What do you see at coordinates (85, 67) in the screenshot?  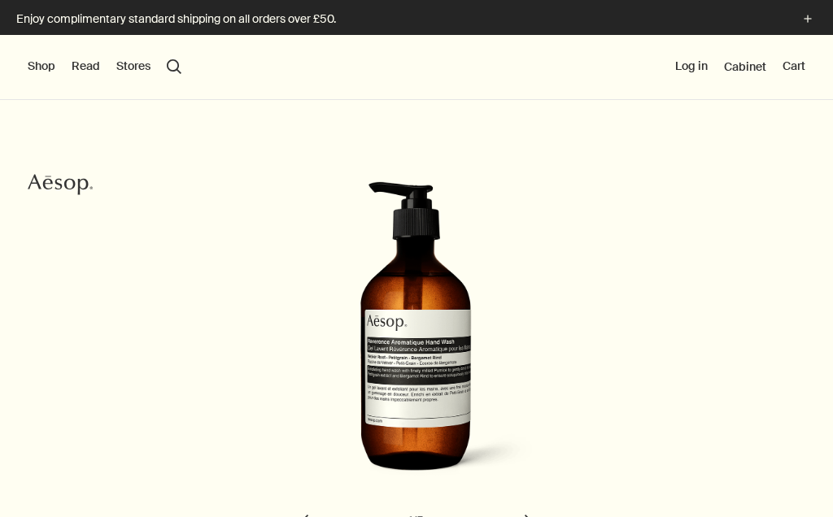 I see `button: Read` at bounding box center [85, 67].